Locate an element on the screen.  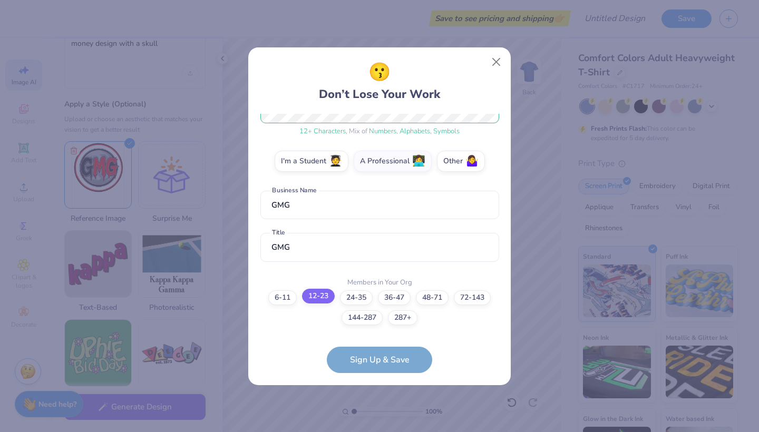
label: 24-35 is located at coordinates (356, 298).